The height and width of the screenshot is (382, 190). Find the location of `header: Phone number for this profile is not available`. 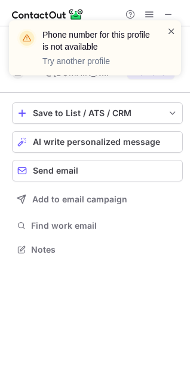

header: Phone number for this profile is not available is located at coordinates (98, 41).